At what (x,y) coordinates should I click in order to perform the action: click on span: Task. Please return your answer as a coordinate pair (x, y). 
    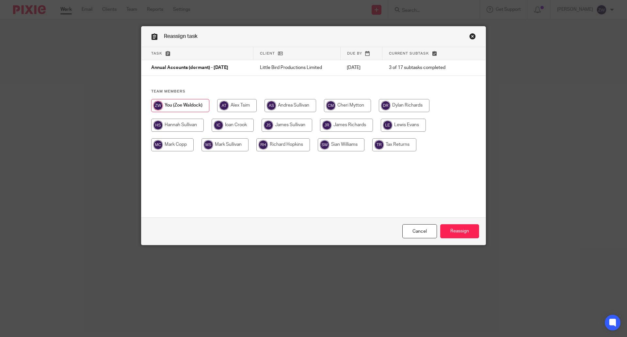
    Looking at the image, I should click on (157, 53).